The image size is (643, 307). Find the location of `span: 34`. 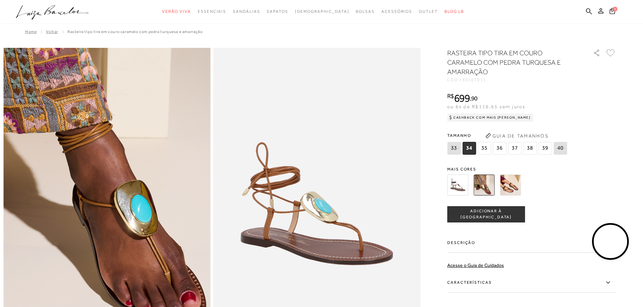

span: 34 is located at coordinates (469, 148).